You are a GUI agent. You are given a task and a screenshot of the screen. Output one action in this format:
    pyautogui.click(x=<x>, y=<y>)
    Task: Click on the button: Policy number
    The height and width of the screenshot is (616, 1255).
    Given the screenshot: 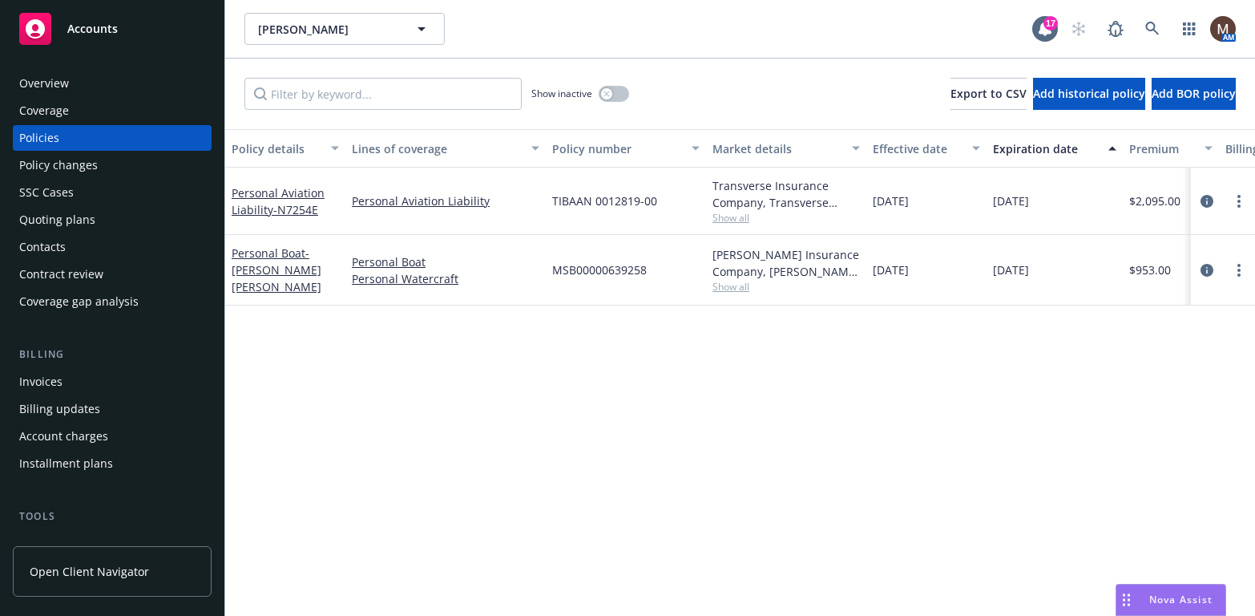 What is the action you would take?
    pyautogui.click(x=626, y=148)
    